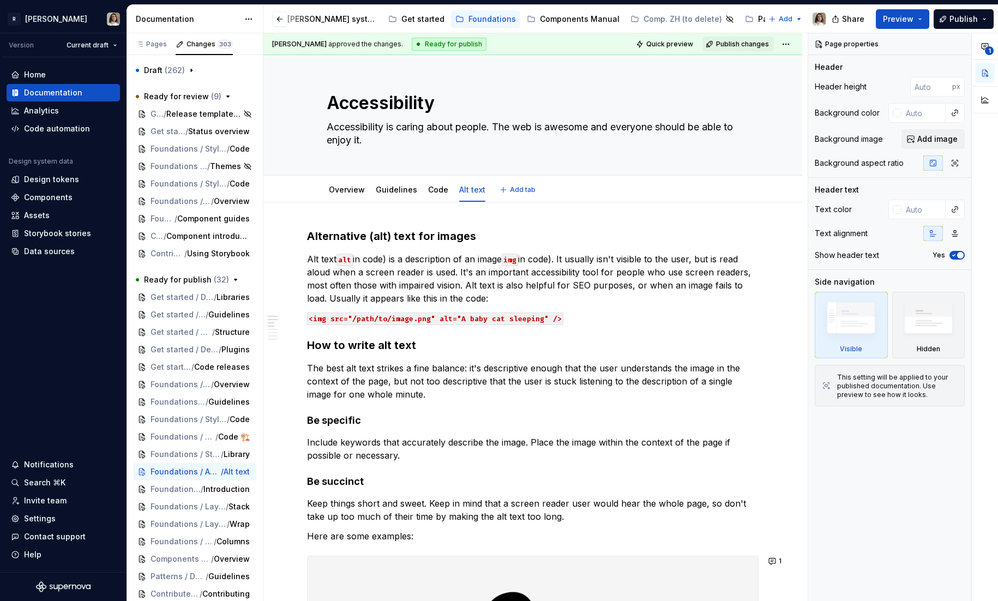  What do you see at coordinates (964, 19) in the screenshot?
I see `button: Publish` at bounding box center [964, 19].